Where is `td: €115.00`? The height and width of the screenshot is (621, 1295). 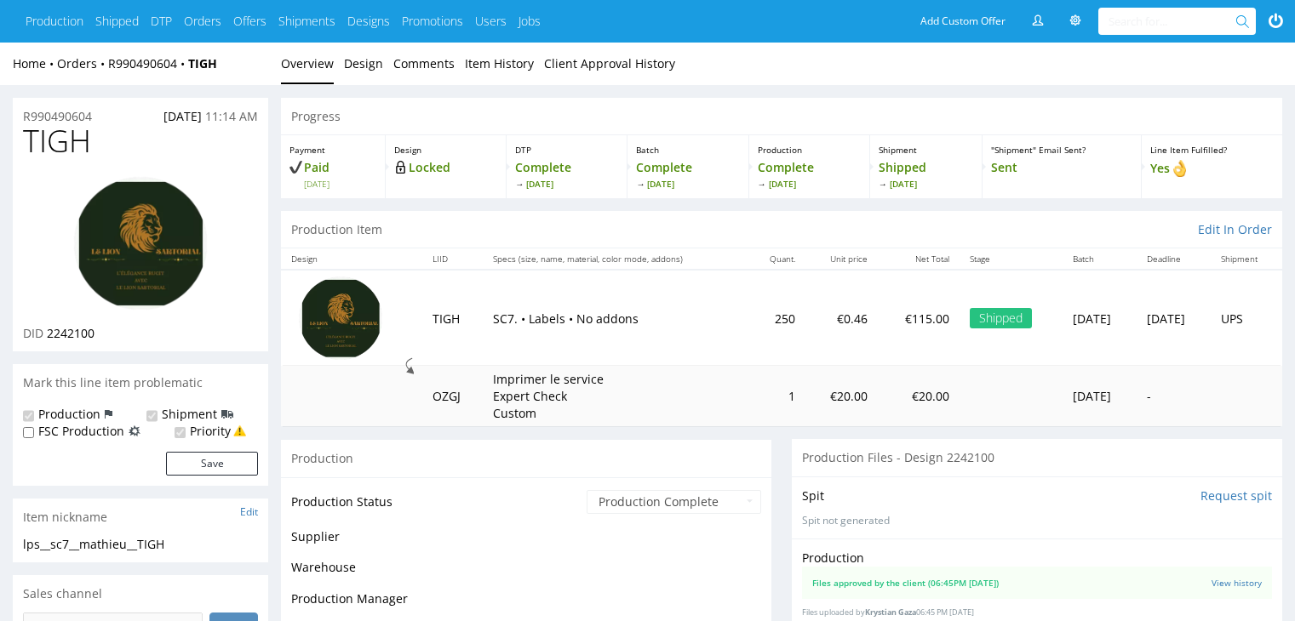 td: €115.00 is located at coordinates (918, 318).